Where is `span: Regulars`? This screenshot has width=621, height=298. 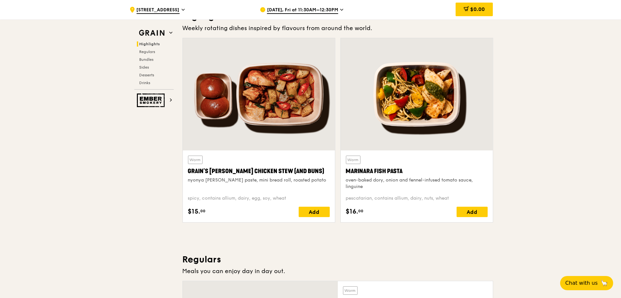
span: Regulars is located at coordinates (147, 52).